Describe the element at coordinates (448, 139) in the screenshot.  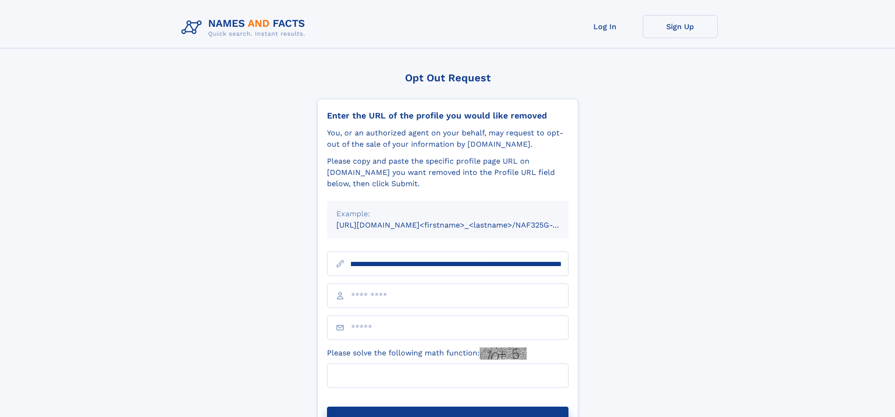
I see `div: You, or an authorized agent on your behalf, may request to opt-out of the sale of your informatio...` at that location.